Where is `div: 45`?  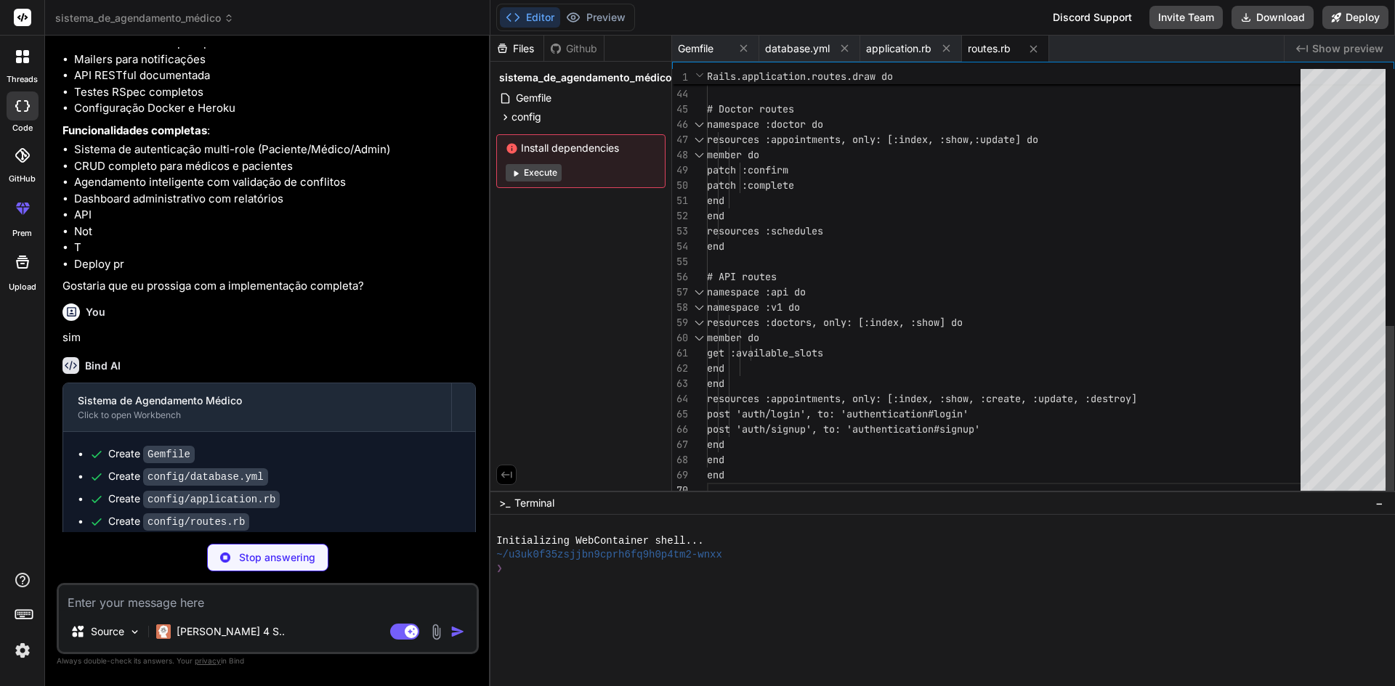
div: 45 is located at coordinates (680, 109).